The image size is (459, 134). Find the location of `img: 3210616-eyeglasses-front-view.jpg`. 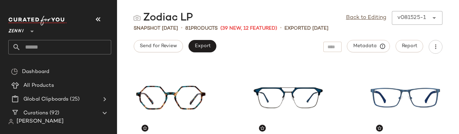

img: 3210616-eyeglasses-front-view.jpg is located at coordinates (406, 98).